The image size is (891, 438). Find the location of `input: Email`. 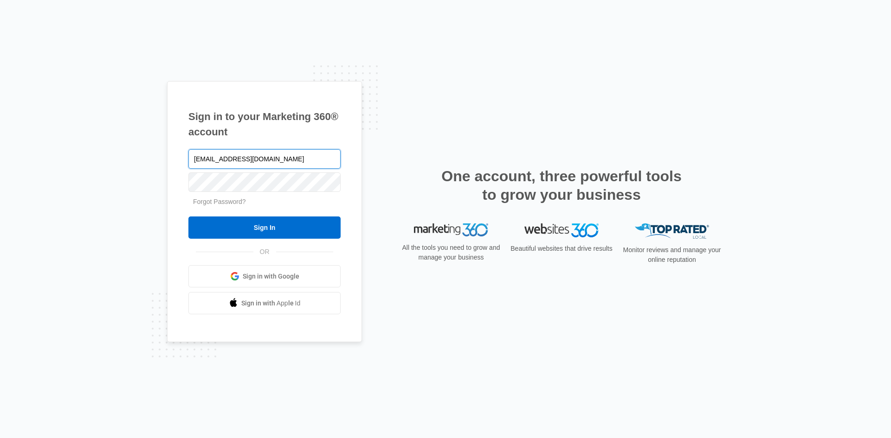

input: Email is located at coordinates (264, 159).